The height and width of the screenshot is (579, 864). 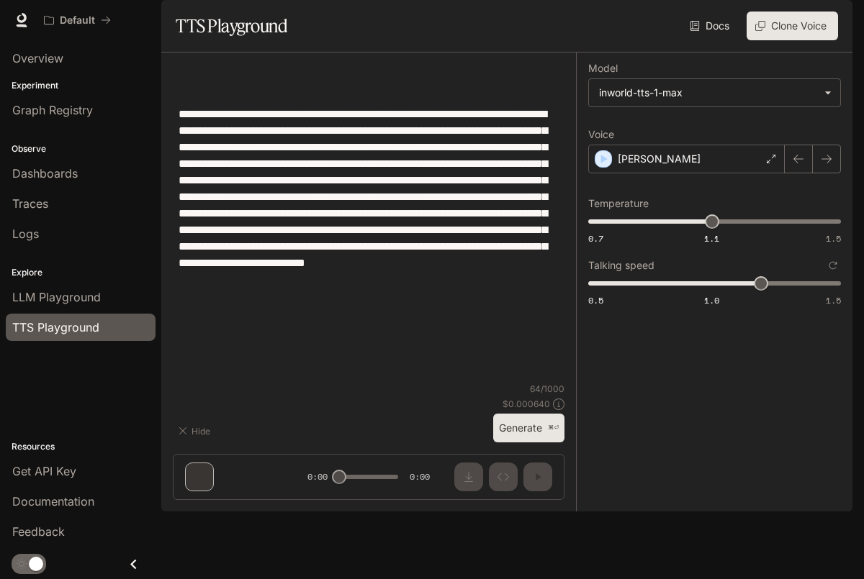 I want to click on button: Reset to default, so click(x=833, y=266).